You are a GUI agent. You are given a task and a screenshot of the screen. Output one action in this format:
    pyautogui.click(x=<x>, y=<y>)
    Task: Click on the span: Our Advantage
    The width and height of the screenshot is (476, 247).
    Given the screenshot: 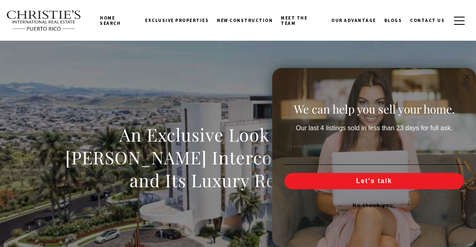 What is the action you would take?
    pyautogui.click(x=354, y=20)
    